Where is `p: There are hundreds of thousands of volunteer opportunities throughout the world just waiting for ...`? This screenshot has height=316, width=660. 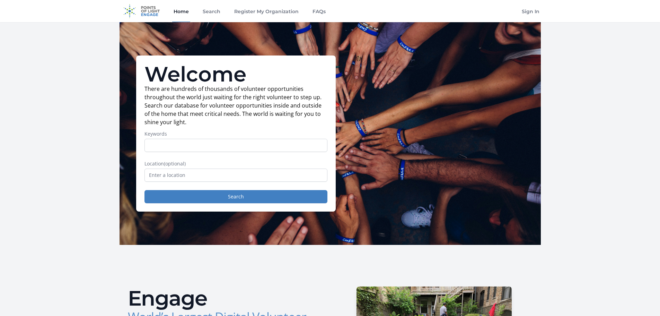 p: There are hundreds of thousands of volunteer opportunities throughout the world just waiting for ... is located at coordinates (236, 105).